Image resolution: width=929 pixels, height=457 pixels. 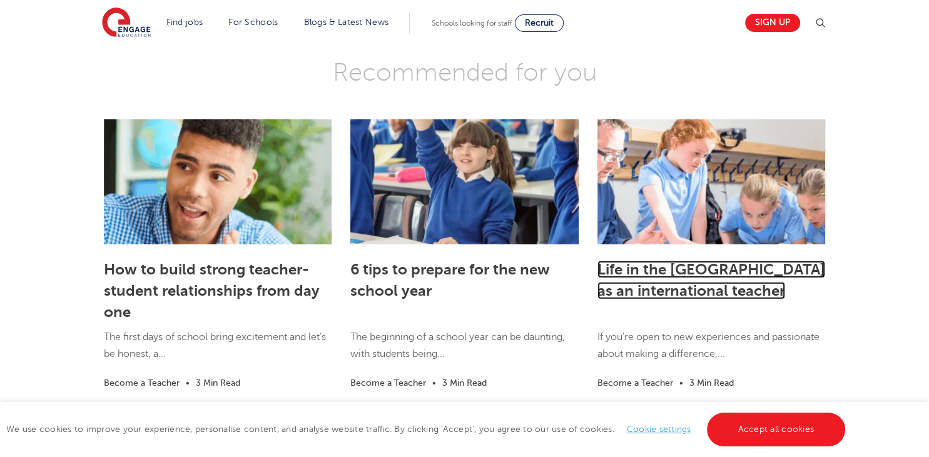 I want to click on a: How to build strong teacher-student relationships from day one, so click(x=211, y=291).